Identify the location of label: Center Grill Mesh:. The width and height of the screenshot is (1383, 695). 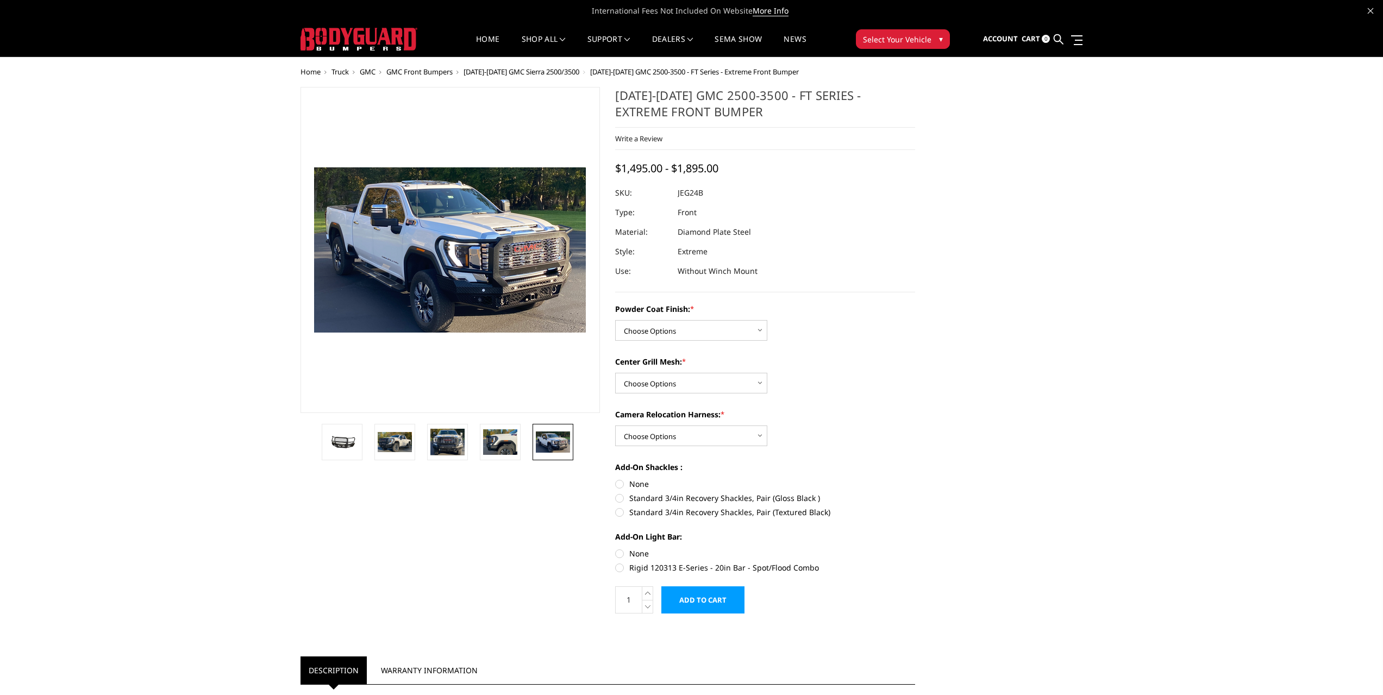
(765, 361).